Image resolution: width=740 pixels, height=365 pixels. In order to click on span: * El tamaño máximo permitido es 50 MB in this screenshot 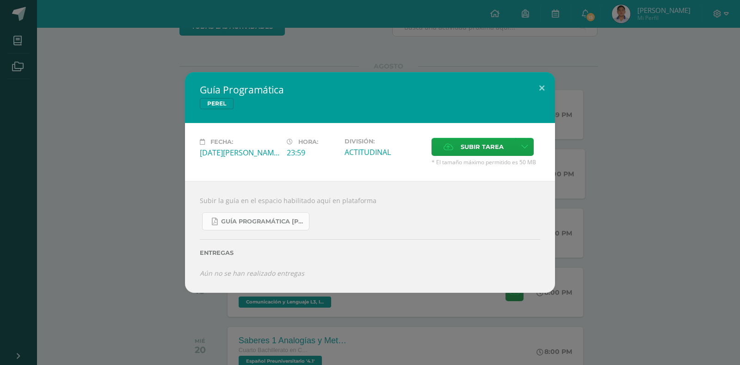, I will do `click(486, 162)`.